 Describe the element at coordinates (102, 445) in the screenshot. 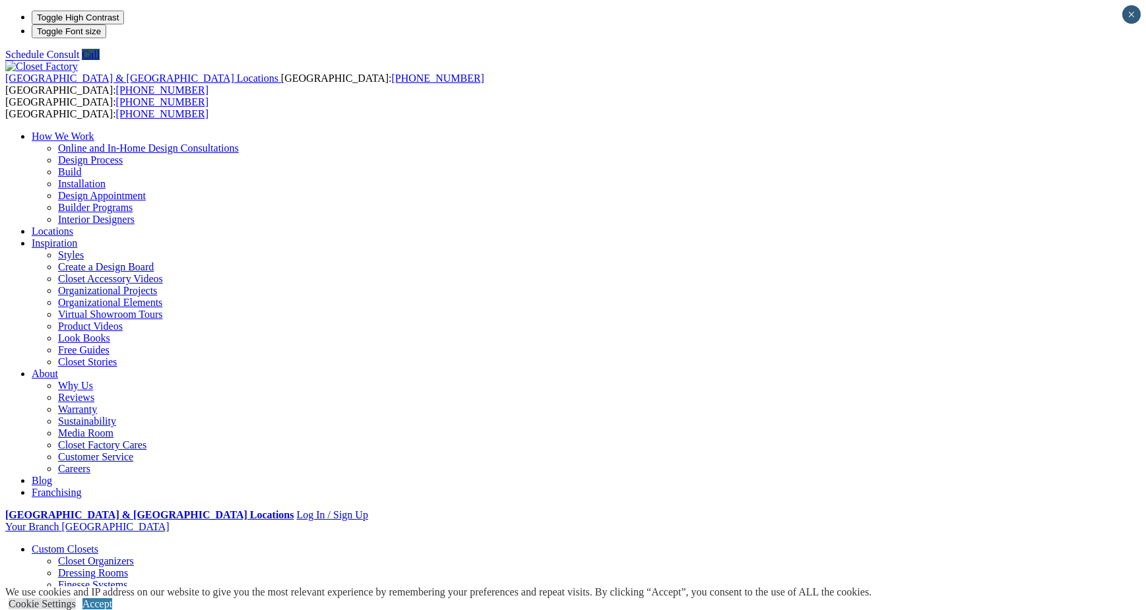

I see `a: Closet Factory Cares` at that location.